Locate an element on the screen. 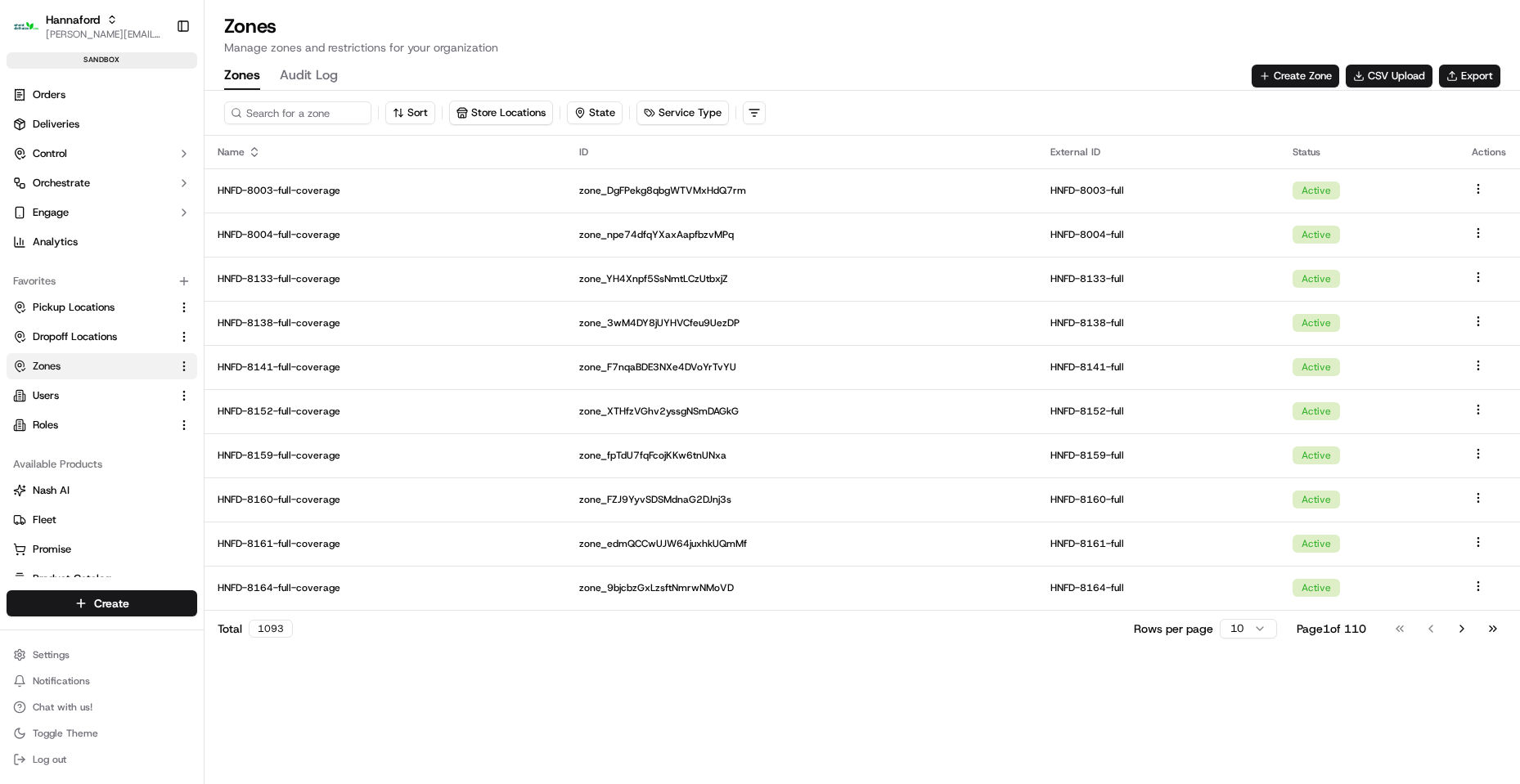 This screenshot has height=784, width=1520. span: Log out is located at coordinates (49, 759).